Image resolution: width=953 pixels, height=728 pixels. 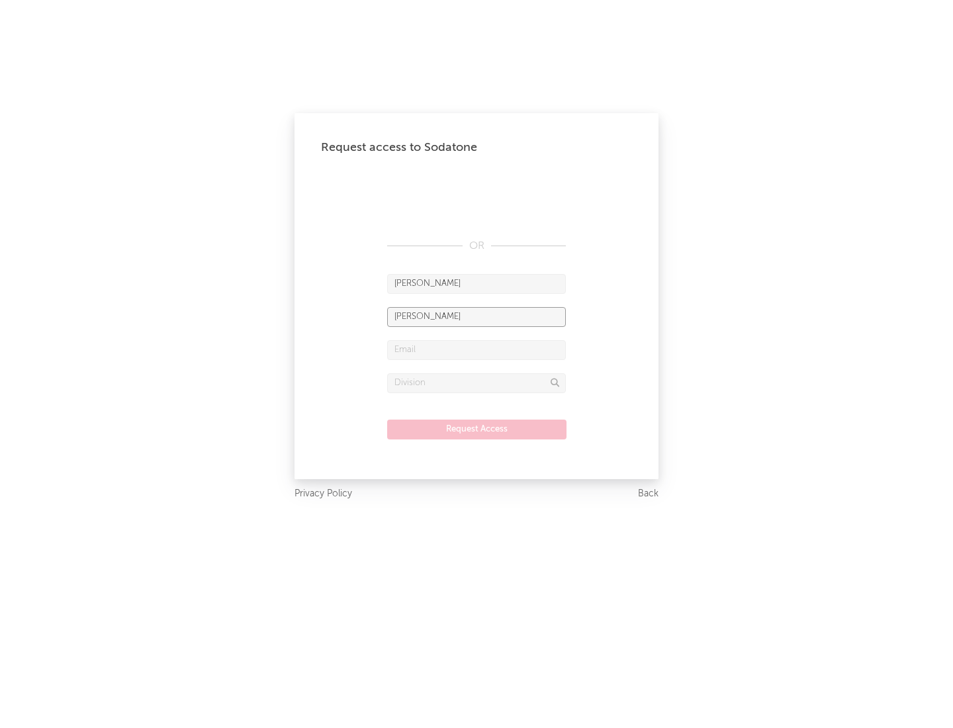 I want to click on a: Back, so click(x=648, y=494).